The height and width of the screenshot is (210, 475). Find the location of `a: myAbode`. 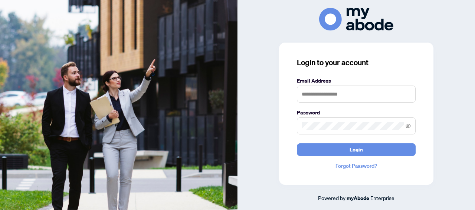

a: myAbode is located at coordinates (358, 198).